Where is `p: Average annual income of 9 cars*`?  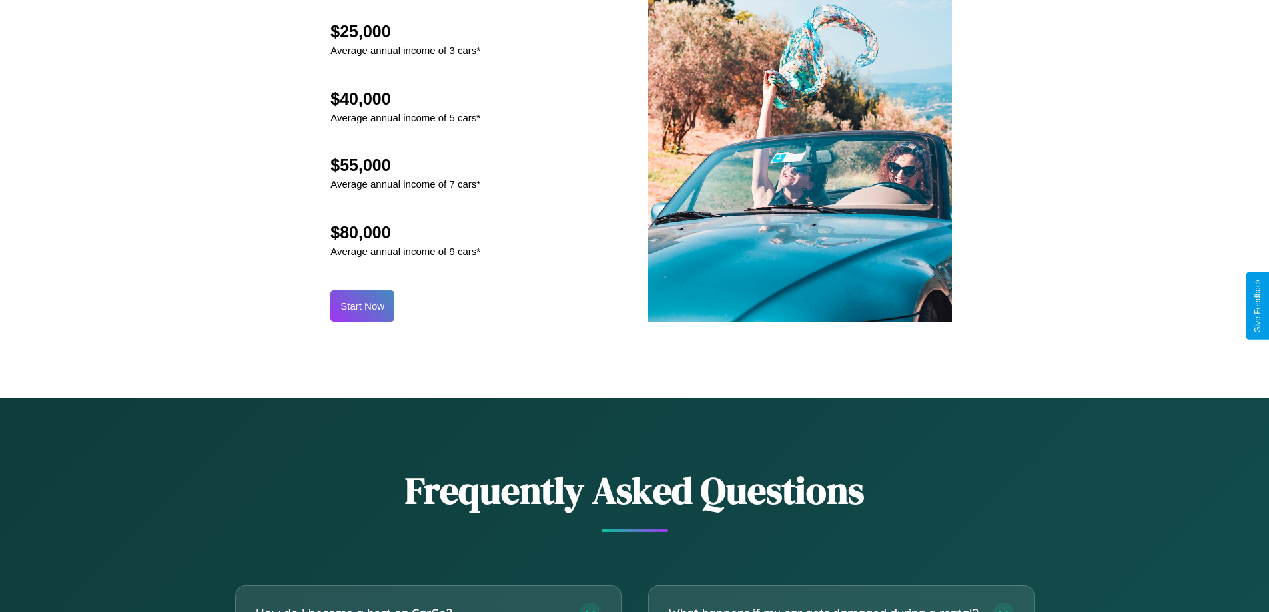
p: Average annual income of 9 cars* is located at coordinates (405, 251).